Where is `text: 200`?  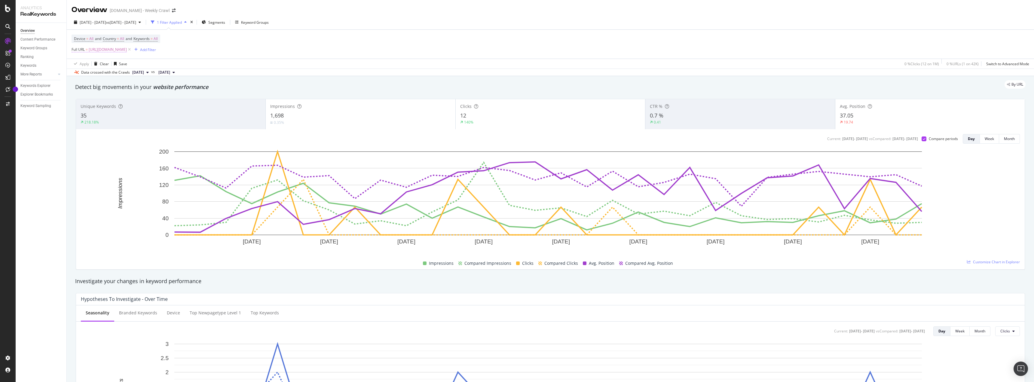 text: 200 is located at coordinates (164, 151).